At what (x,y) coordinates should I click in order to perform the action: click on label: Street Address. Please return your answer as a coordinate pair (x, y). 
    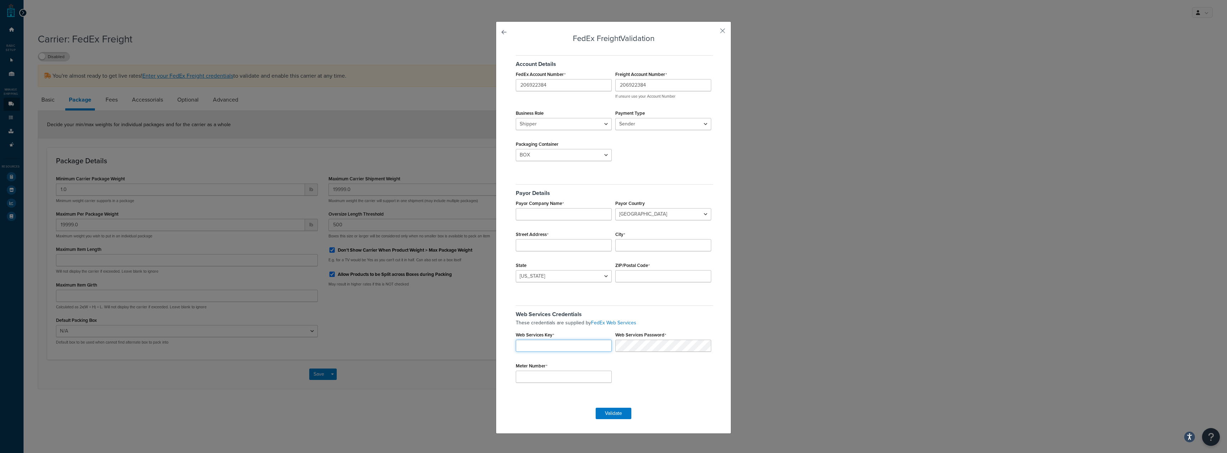
    Looking at the image, I should click on (532, 235).